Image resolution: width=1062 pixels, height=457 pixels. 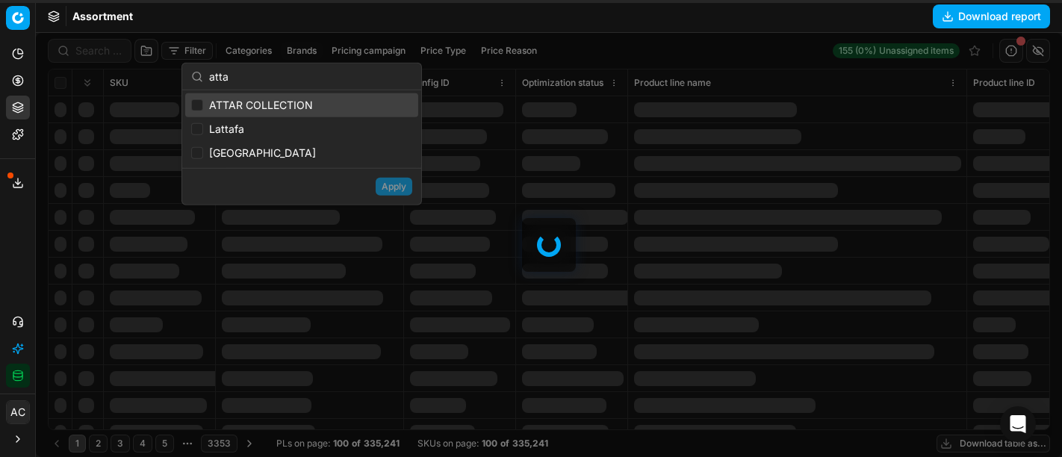 I want to click on div: Suggestions, so click(x=302, y=129).